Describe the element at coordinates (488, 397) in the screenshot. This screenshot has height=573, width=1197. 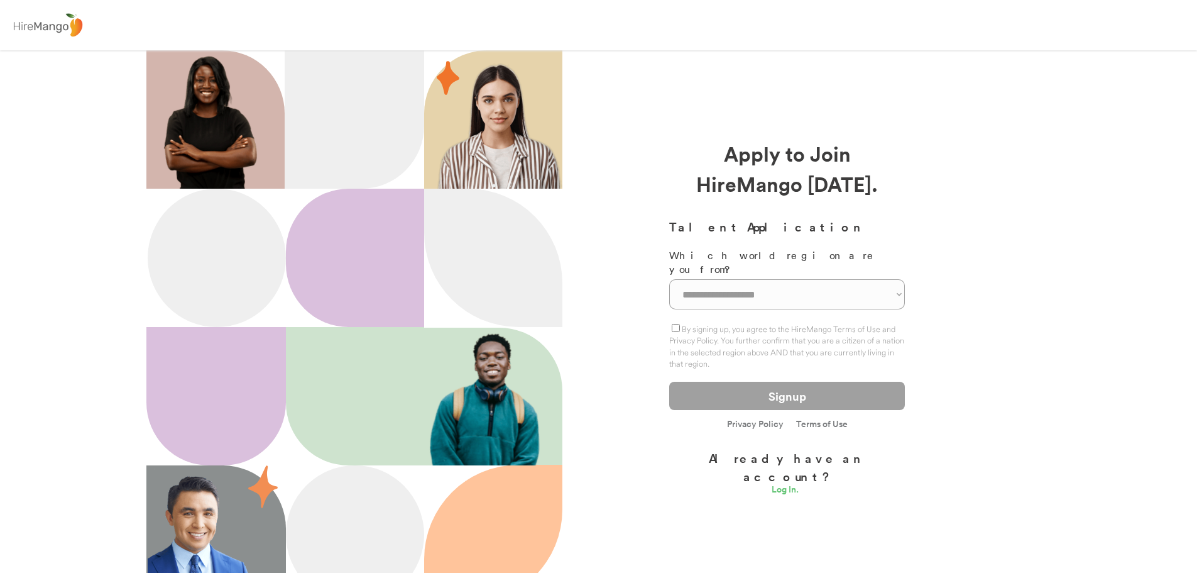
I see `img: 202x218.png` at that location.